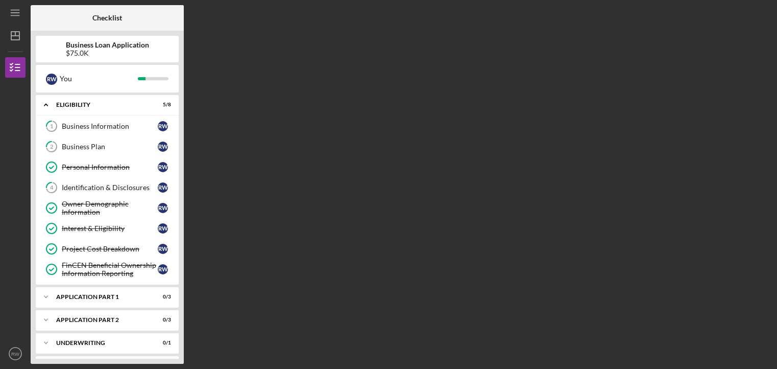  What do you see at coordinates (107, 126) in the screenshot?
I see `a: 1Business InformationRW` at bounding box center [107, 126].